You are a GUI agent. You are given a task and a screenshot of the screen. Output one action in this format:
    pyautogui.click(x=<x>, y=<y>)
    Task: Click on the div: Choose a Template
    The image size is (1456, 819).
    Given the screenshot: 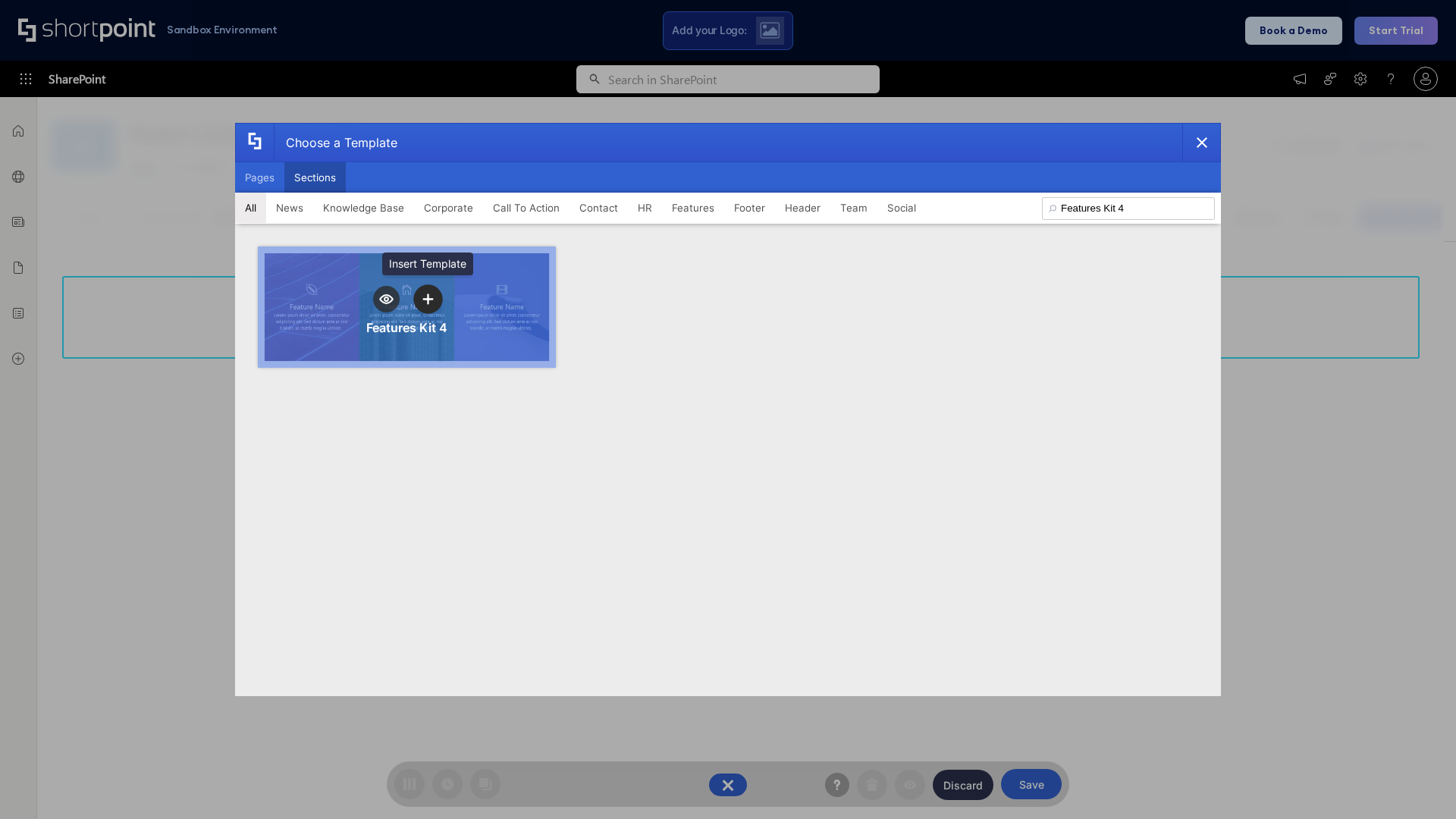 What is the action you would take?
    pyautogui.click(x=335, y=143)
    